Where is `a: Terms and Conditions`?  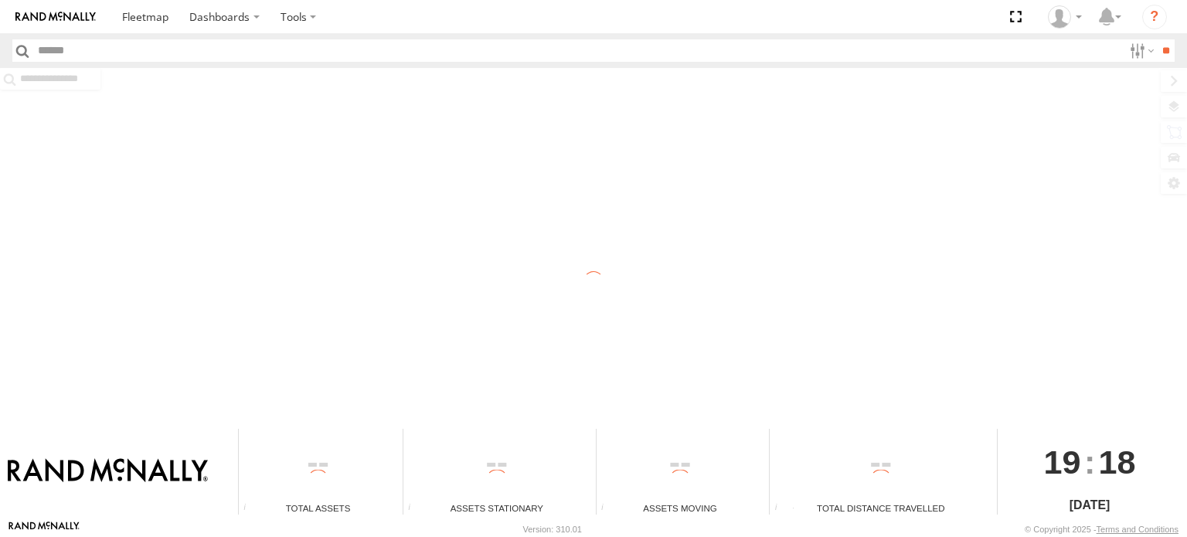
a: Terms and Conditions is located at coordinates (1137, 529).